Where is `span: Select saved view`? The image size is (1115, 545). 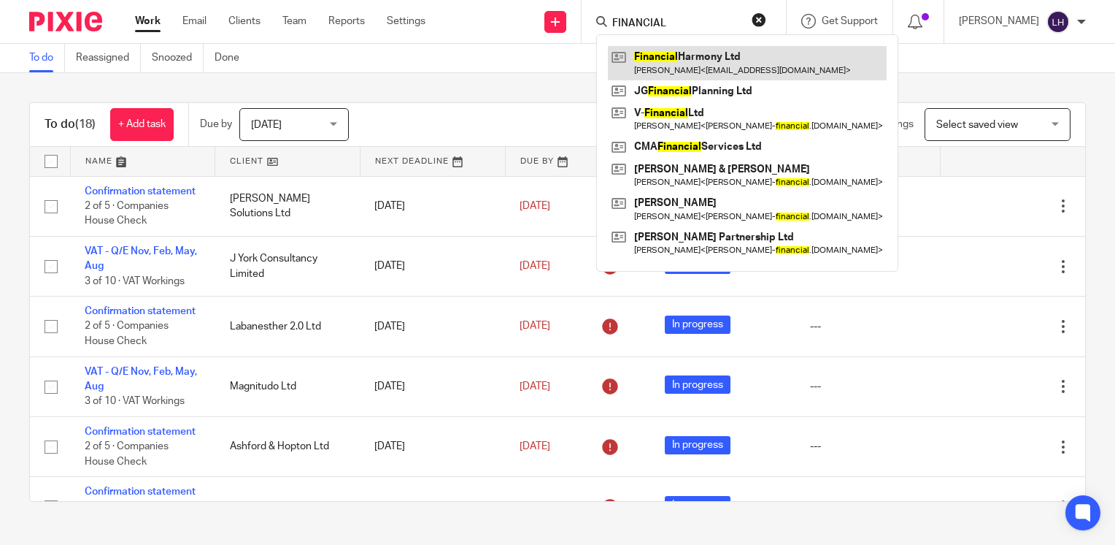 span: Select saved view is located at coordinates (977, 125).